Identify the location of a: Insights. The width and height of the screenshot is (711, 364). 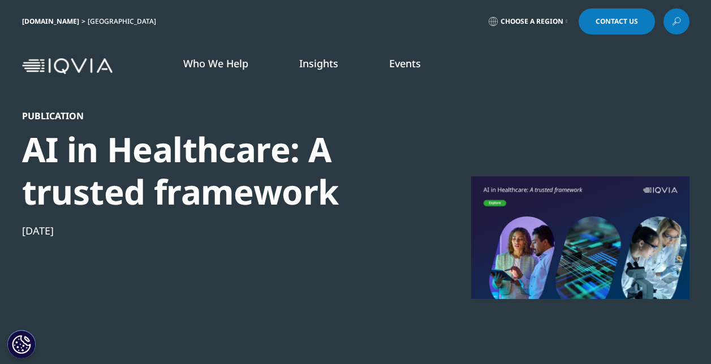
(319, 63).